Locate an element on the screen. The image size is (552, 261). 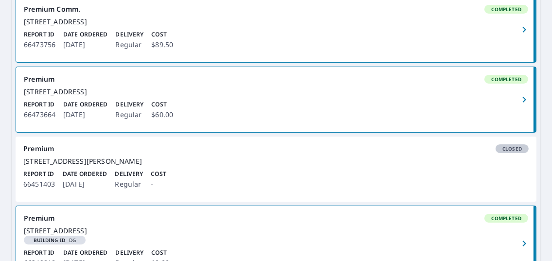
span: DG is located at coordinates (54, 240).